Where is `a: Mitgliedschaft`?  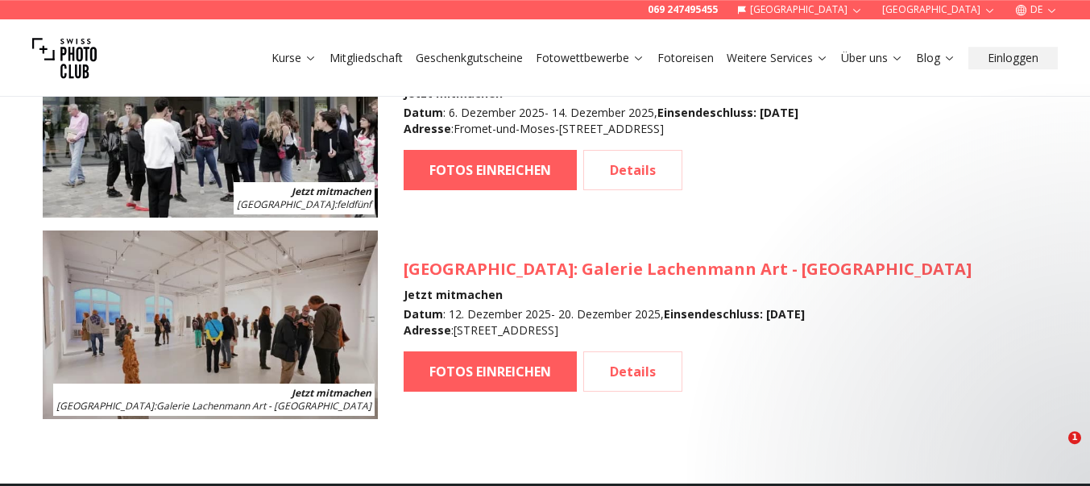
a: Mitgliedschaft is located at coordinates (366, 58).